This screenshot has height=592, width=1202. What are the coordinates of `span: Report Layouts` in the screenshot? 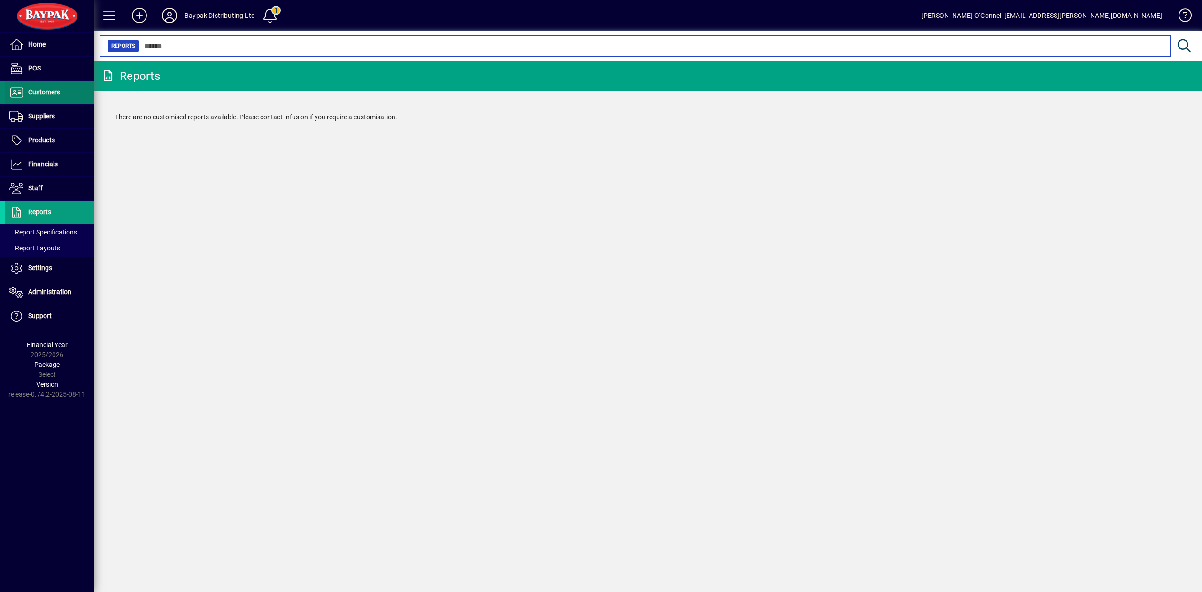 It's located at (35, 248).